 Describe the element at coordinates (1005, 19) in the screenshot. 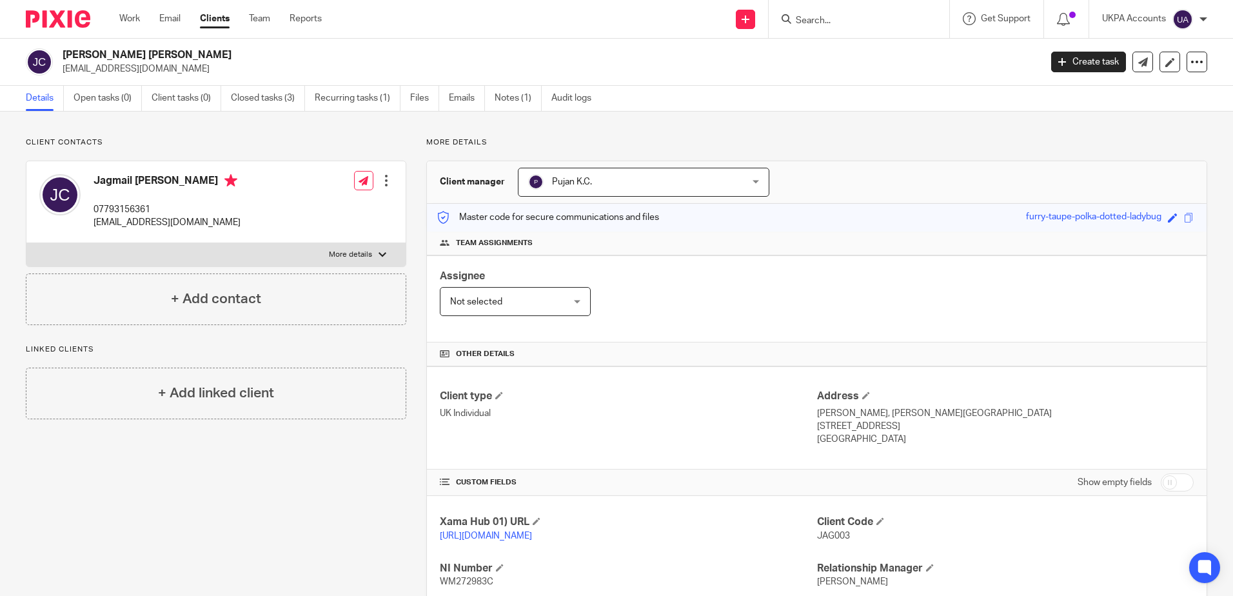

I see `span: Get Support` at that location.